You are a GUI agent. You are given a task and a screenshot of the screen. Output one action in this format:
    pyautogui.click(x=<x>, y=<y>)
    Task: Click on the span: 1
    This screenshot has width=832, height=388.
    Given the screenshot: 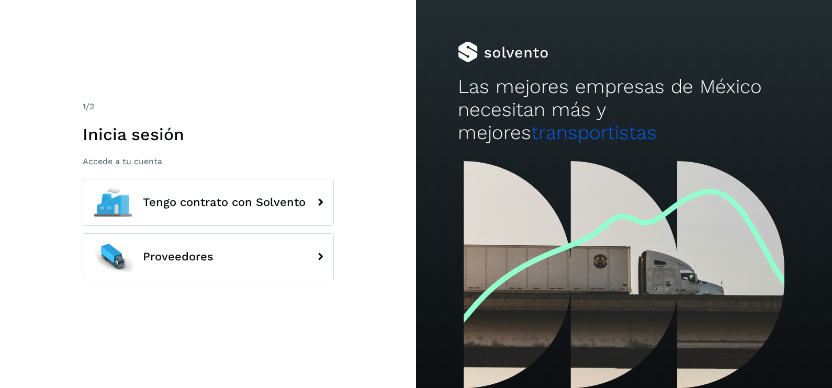 What is the action you would take?
    pyautogui.click(x=84, y=106)
    